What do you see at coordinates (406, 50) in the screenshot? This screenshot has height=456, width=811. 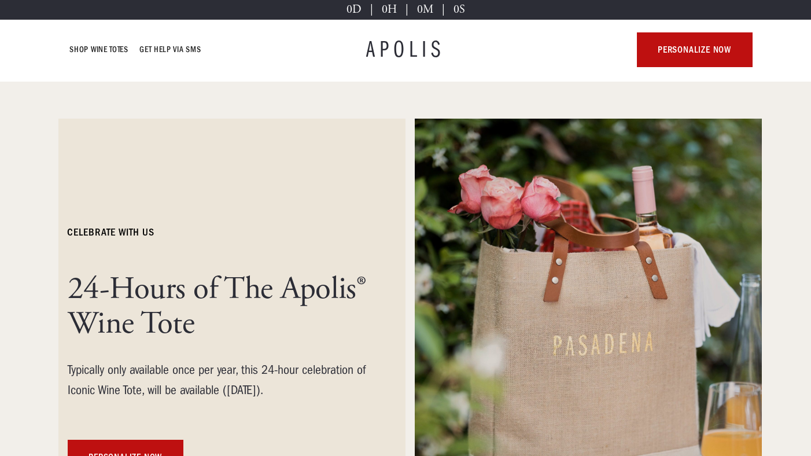 I see `a: APOLIS` at bounding box center [406, 50].